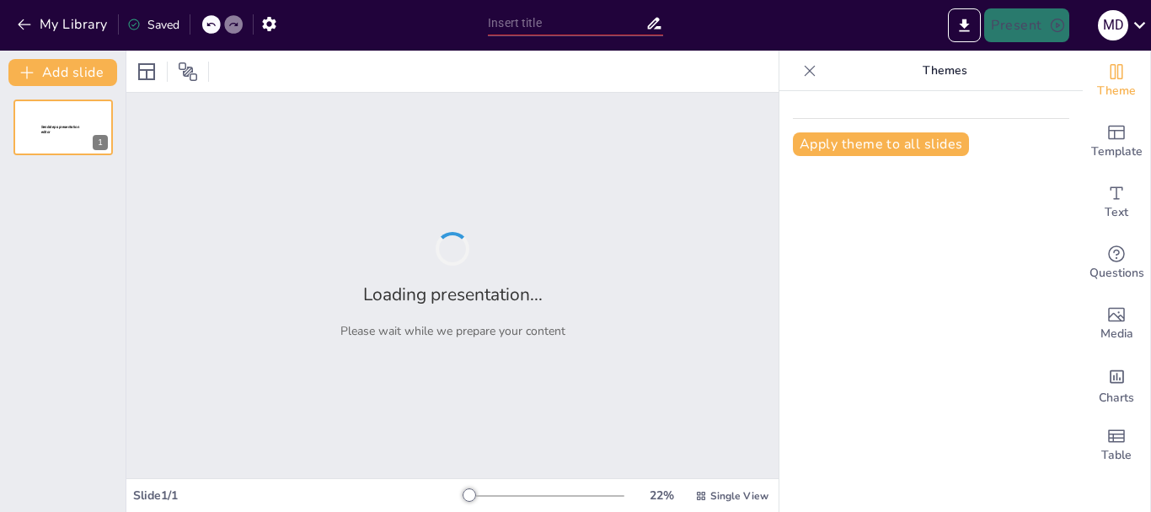 The height and width of the screenshot is (512, 1151). I want to click on div: M D, so click(1113, 25).